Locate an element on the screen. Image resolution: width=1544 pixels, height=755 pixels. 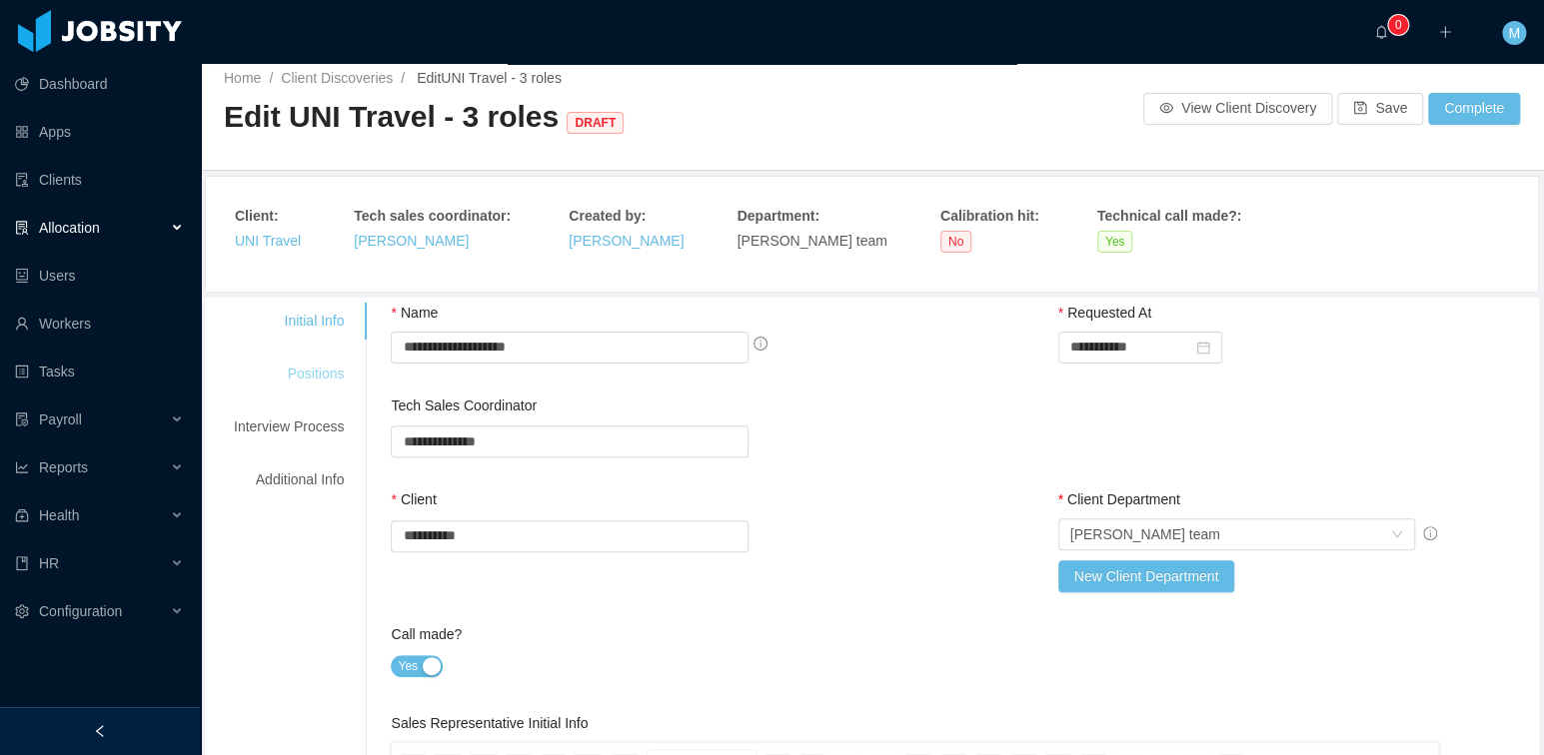
span: Configuration is located at coordinates (80, 612).